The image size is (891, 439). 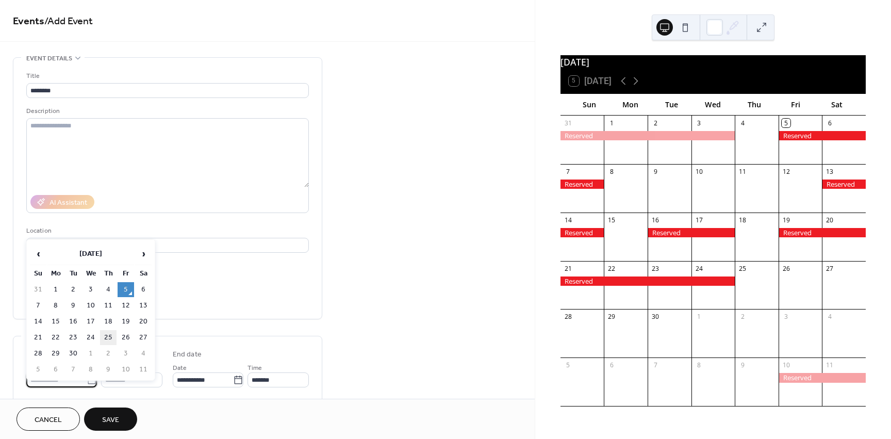 What do you see at coordinates (73, 337) in the screenshot?
I see `td: 23` at bounding box center [73, 337].